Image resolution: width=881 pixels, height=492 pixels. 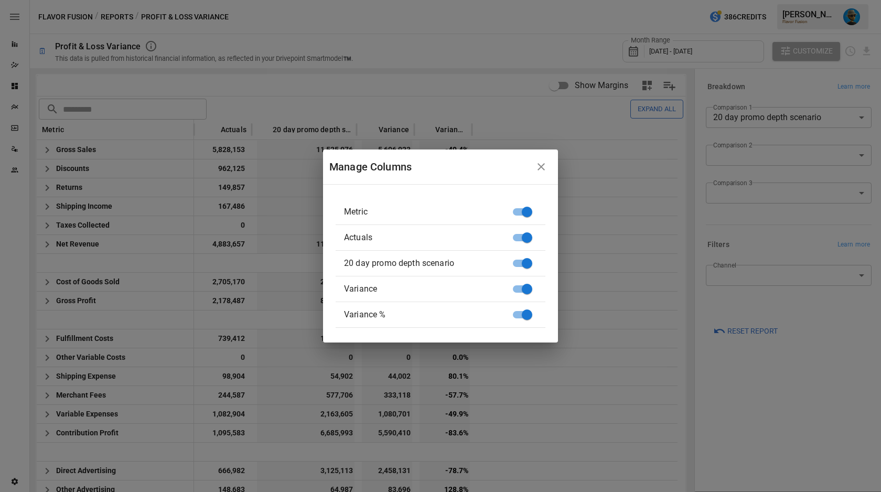 What do you see at coordinates (432, 238) in the screenshot?
I see `span: Actuals` at bounding box center [432, 238].